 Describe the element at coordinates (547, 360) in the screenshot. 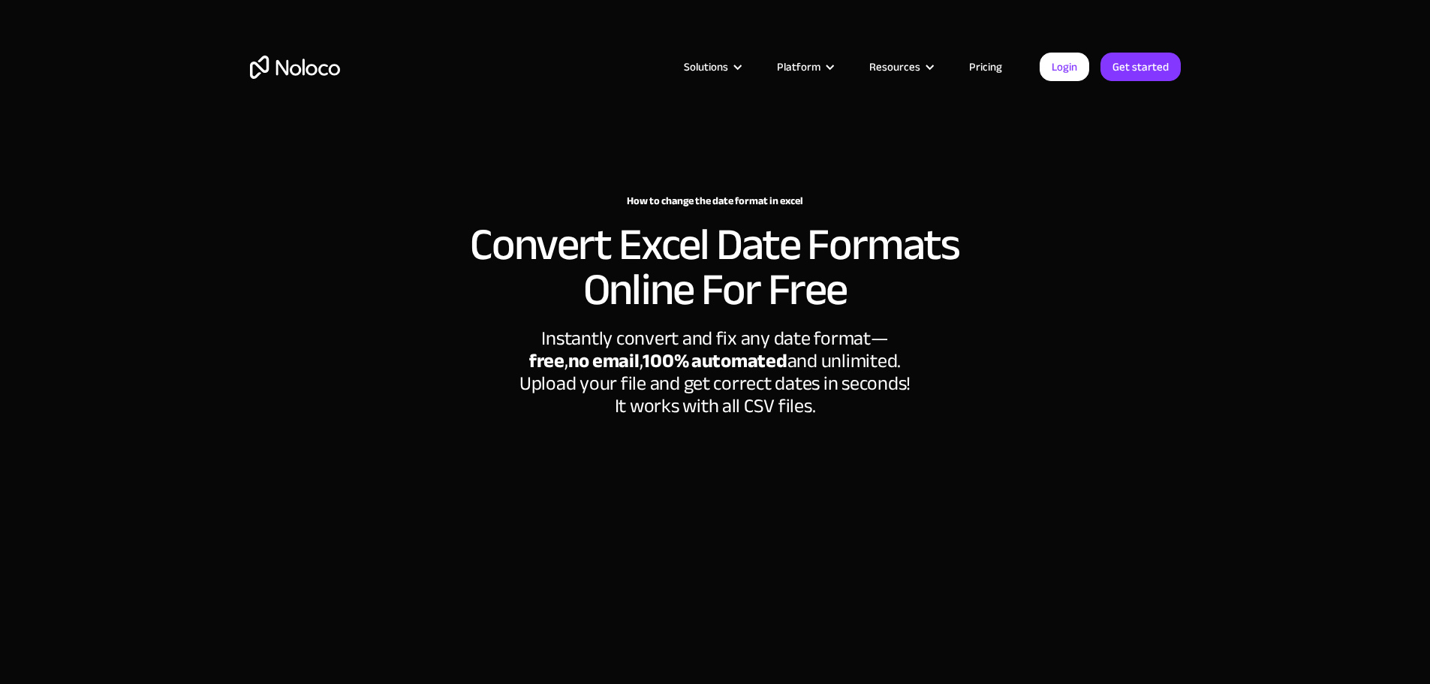

I see `strong: free` at that location.